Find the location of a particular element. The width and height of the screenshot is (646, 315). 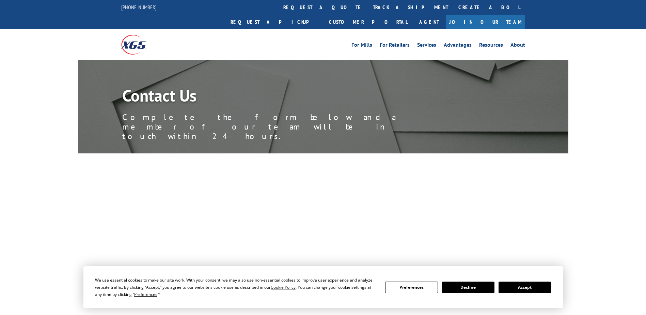

a: Resources is located at coordinates (491, 46).